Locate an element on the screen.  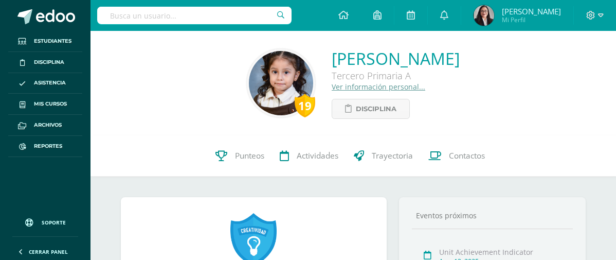
a: Estudiantes is located at coordinates (45, 41).